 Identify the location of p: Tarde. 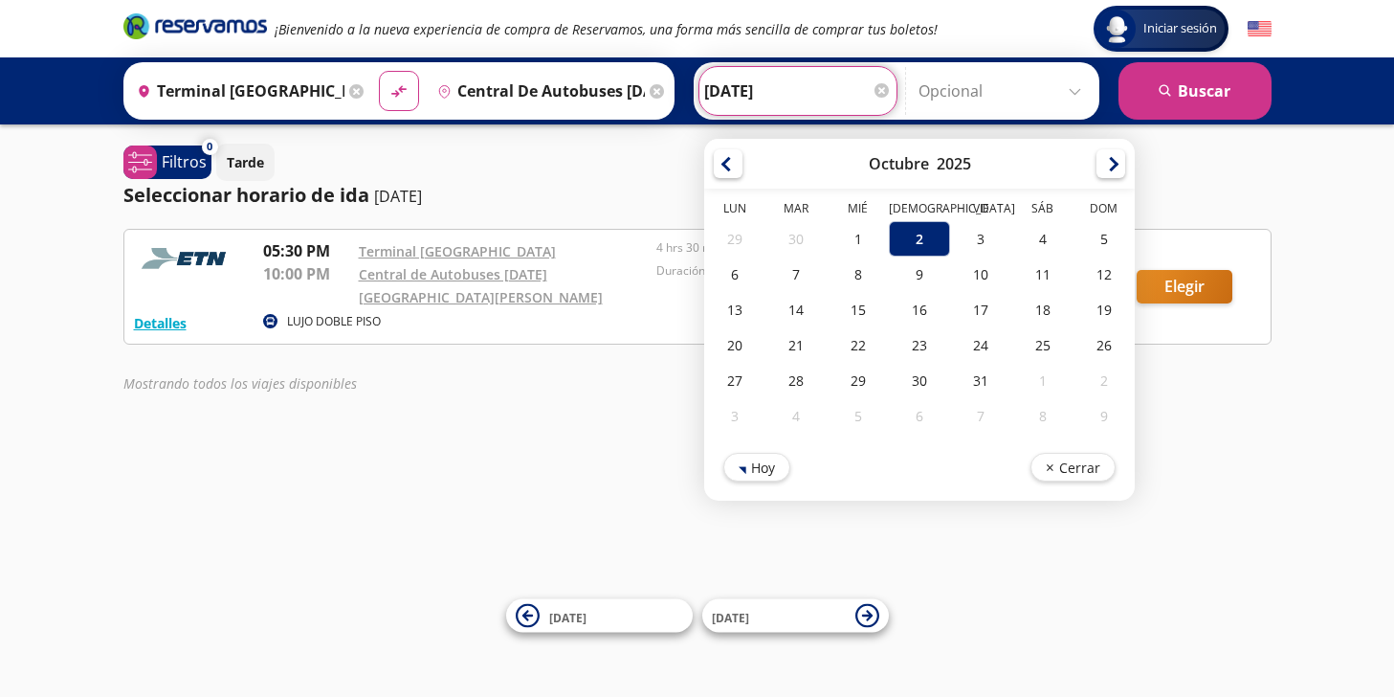
(245, 162).